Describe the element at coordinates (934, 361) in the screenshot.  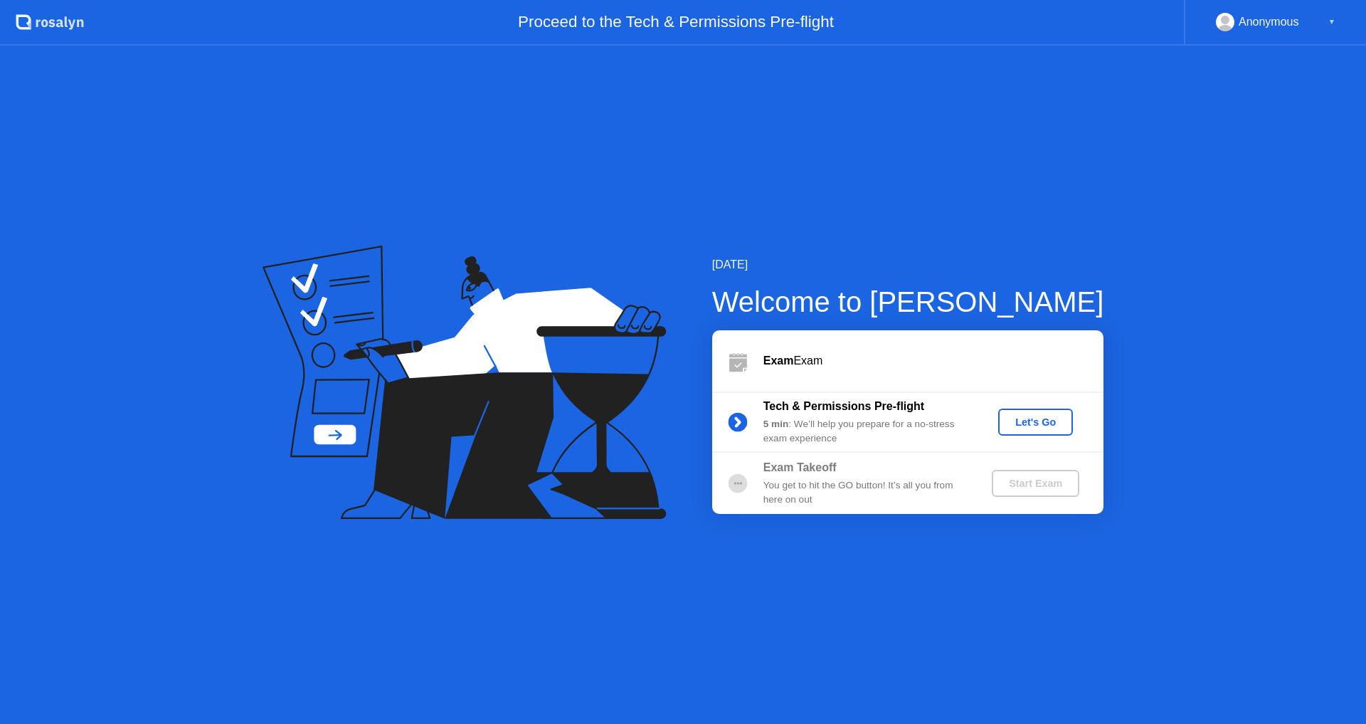
I see `div: Exam` at that location.